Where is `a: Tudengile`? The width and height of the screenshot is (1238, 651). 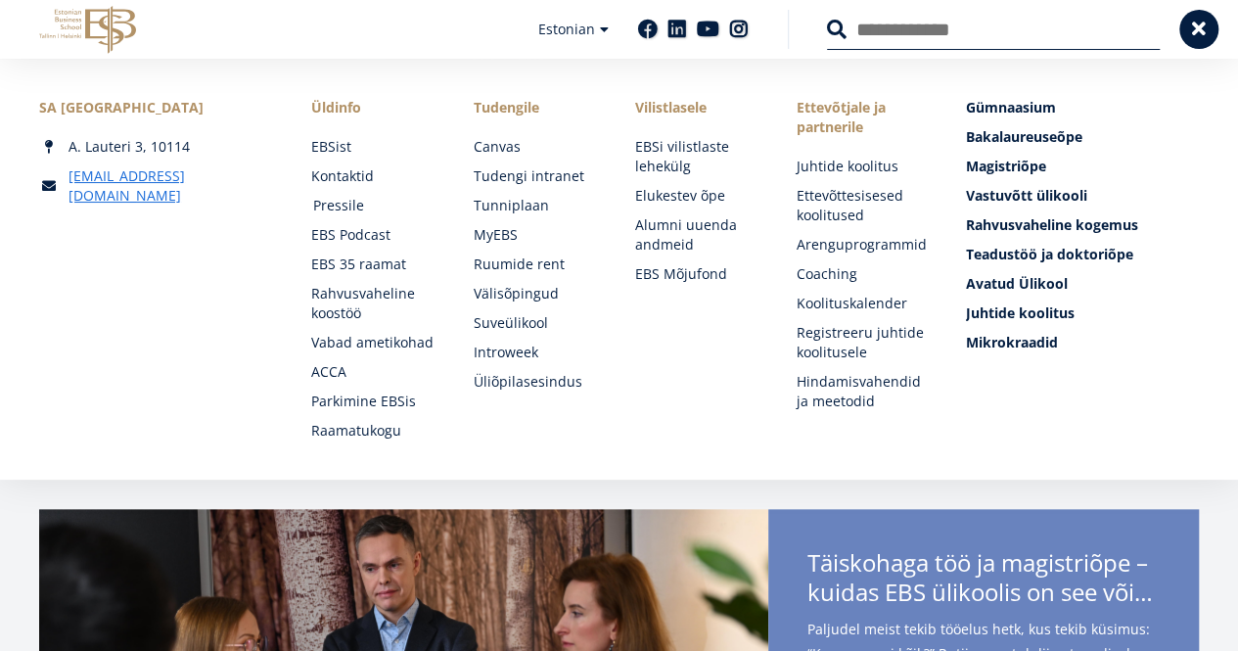
a: Tudengile is located at coordinates (533, 108).